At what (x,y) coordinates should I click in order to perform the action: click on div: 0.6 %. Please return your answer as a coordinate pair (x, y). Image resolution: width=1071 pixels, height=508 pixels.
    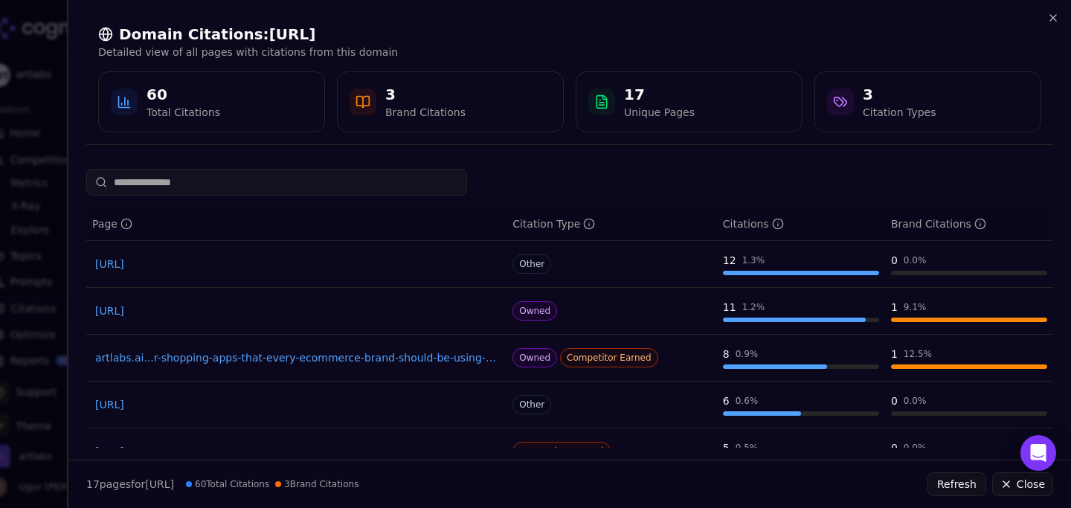
    Looking at the image, I should click on (747, 401).